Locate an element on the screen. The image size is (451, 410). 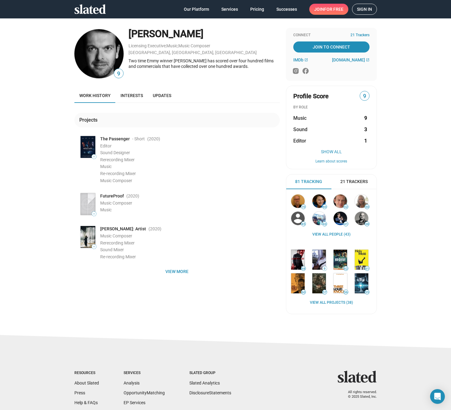
div: Services is located at coordinates (144, 374).